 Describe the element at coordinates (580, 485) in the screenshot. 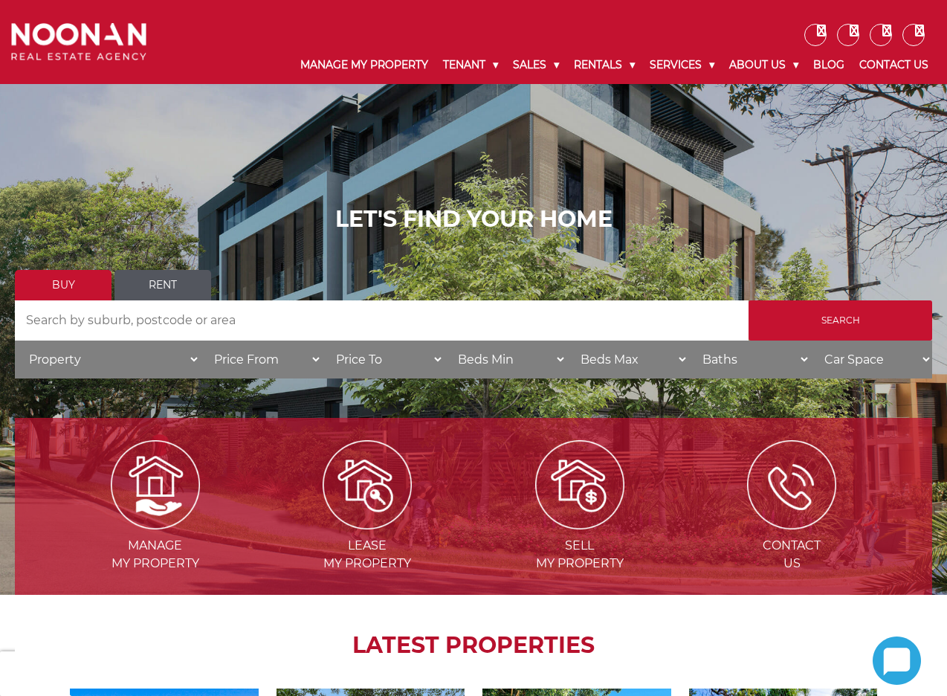

I see `img: Sell my property` at that location.